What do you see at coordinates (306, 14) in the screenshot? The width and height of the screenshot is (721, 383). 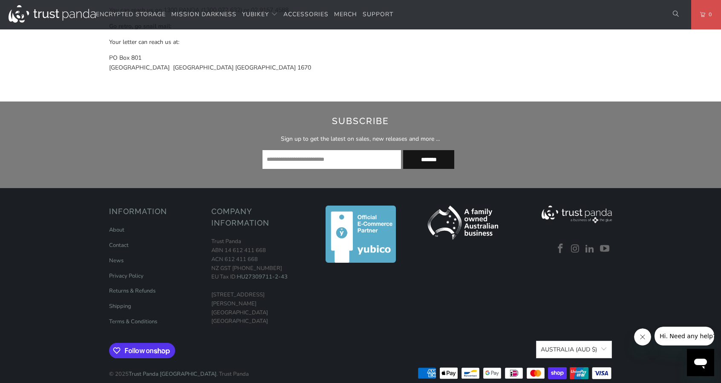 I see `a: Accessories` at bounding box center [306, 14].